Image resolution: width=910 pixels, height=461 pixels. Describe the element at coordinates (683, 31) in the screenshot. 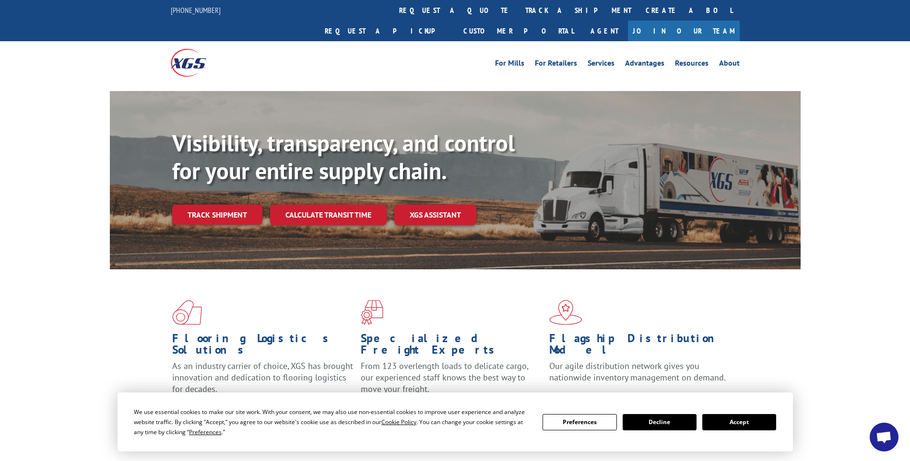

I see `a: Join Our Team` at that location.